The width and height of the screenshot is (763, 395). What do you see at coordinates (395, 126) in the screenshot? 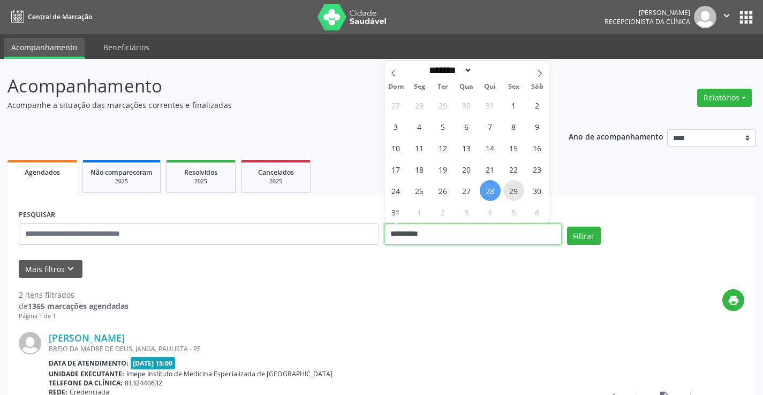
I see `span: Agosto 3, 2025` at bounding box center [395, 126].